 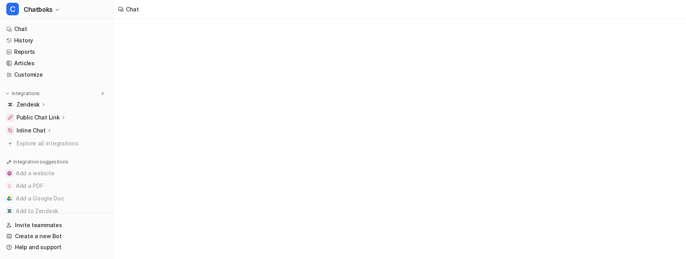 I want to click on button: Add to ZendeskAdd to Zendesk, so click(x=56, y=211).